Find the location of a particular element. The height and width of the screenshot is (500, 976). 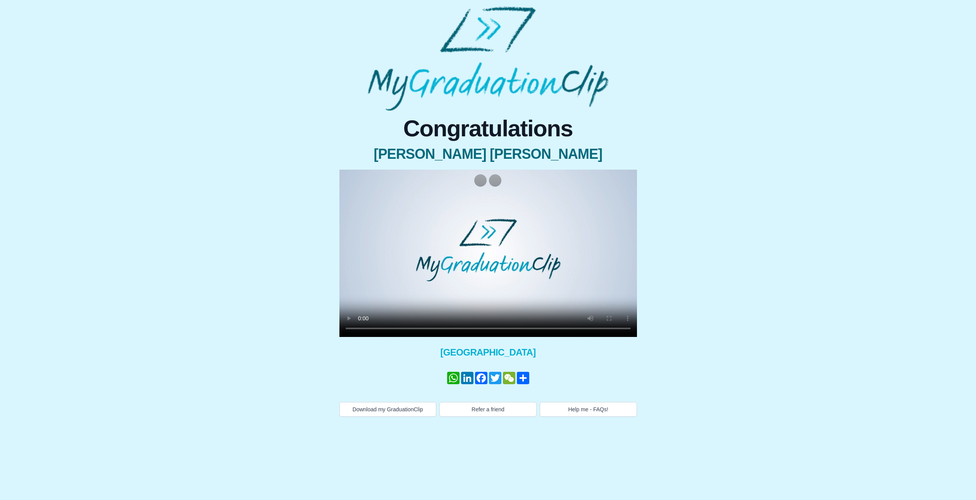

a: WeChat is located at coordinates (509, 378).